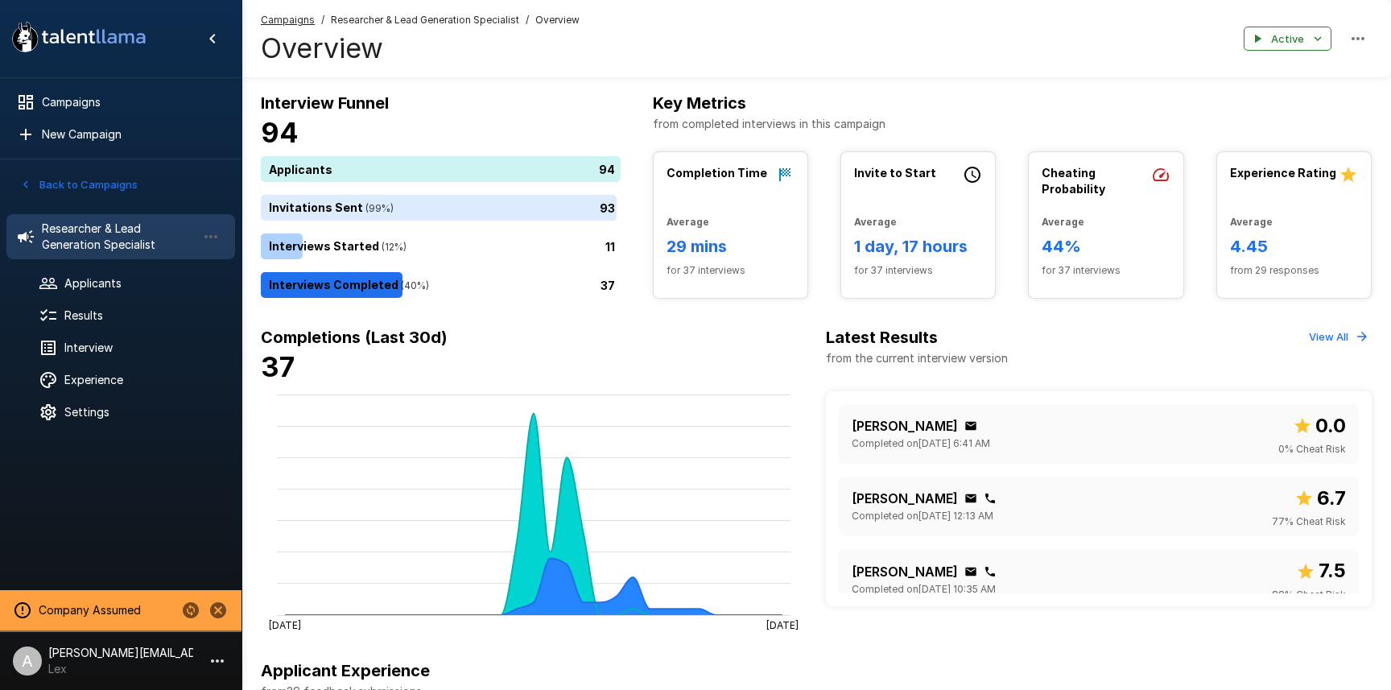  What do you see at coordinates (882, 337) in the screenshot?
I see `b: Latest Results` at bounding box center [882, 337].